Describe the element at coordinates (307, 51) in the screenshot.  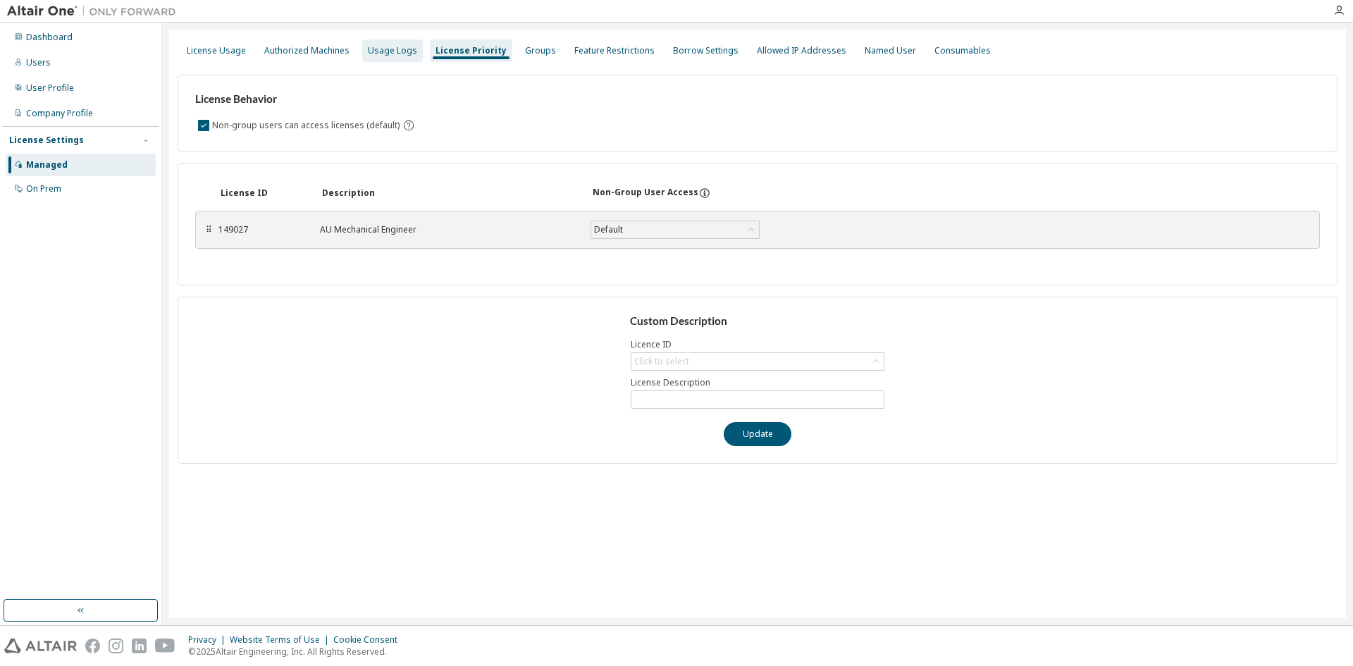
I see `div: Authorized Machines` at that location.